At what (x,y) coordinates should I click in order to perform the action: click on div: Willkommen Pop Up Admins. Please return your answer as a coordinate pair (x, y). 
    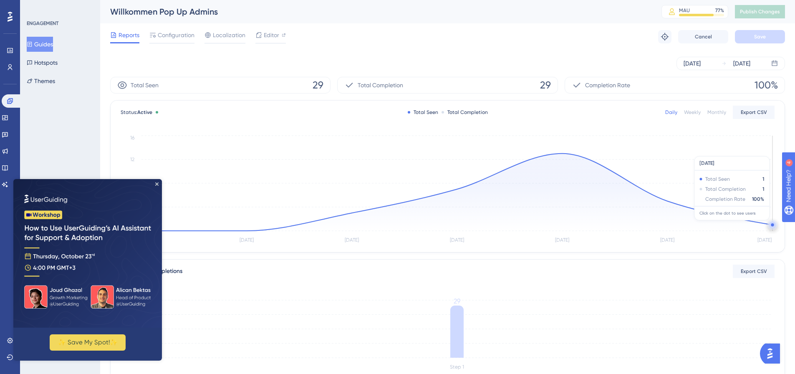
    Looking at the image, I should click on (375, 12).